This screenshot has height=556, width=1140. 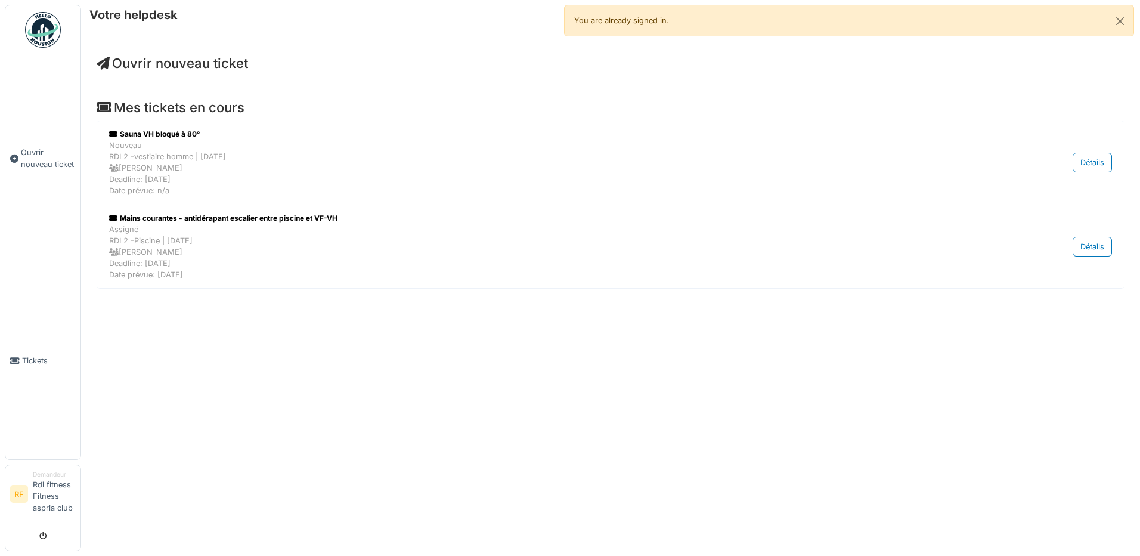 I want to click on div: You are already signed in., so click(x=849, y=20).